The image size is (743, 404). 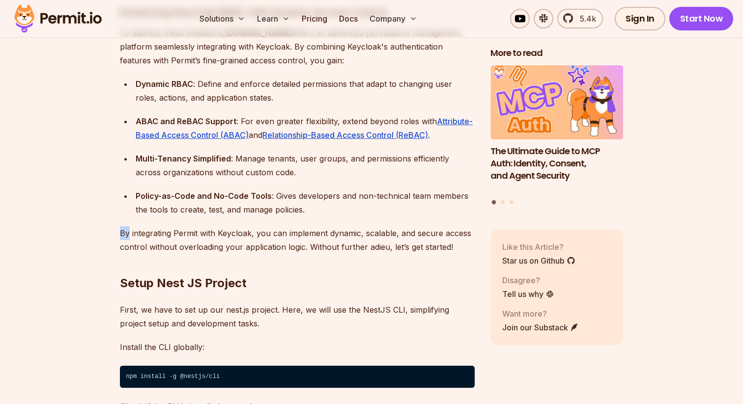 I want to click on a: Tell us why, so click(x=528, y=294).